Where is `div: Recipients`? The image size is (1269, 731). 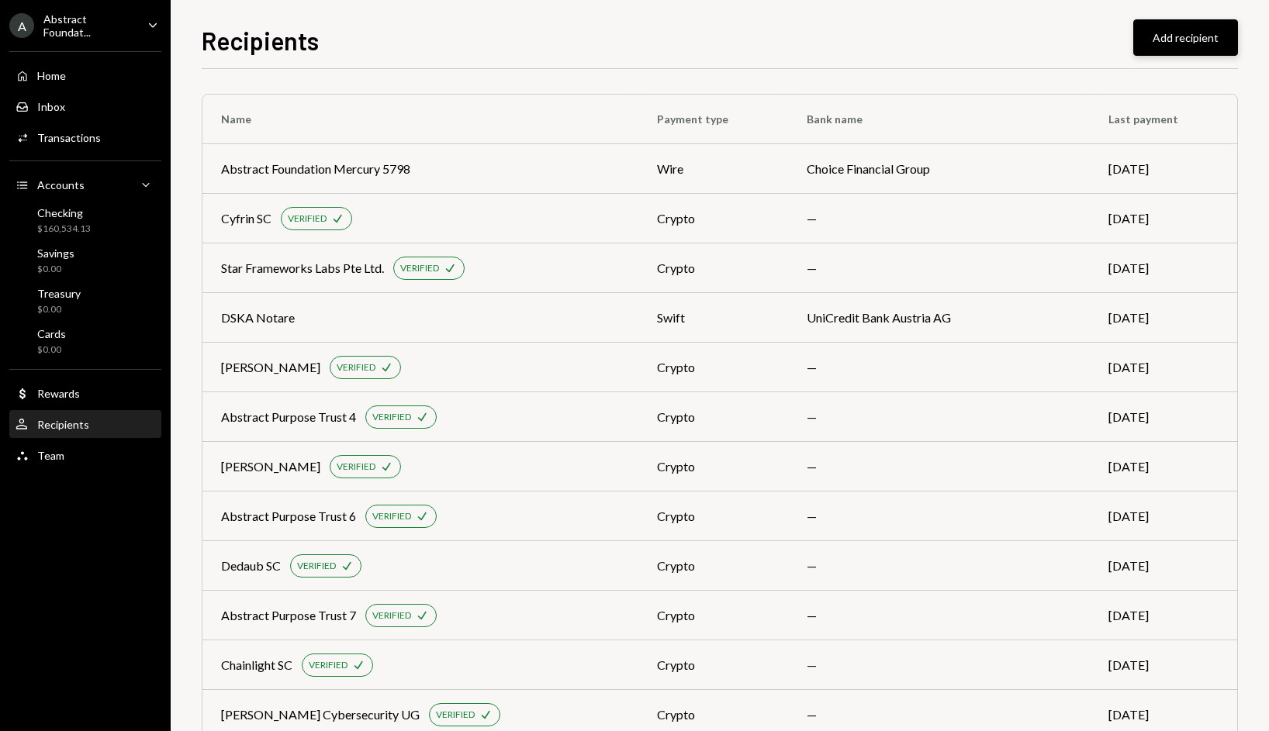
div: Recipients is located at coordinates (63, 424).